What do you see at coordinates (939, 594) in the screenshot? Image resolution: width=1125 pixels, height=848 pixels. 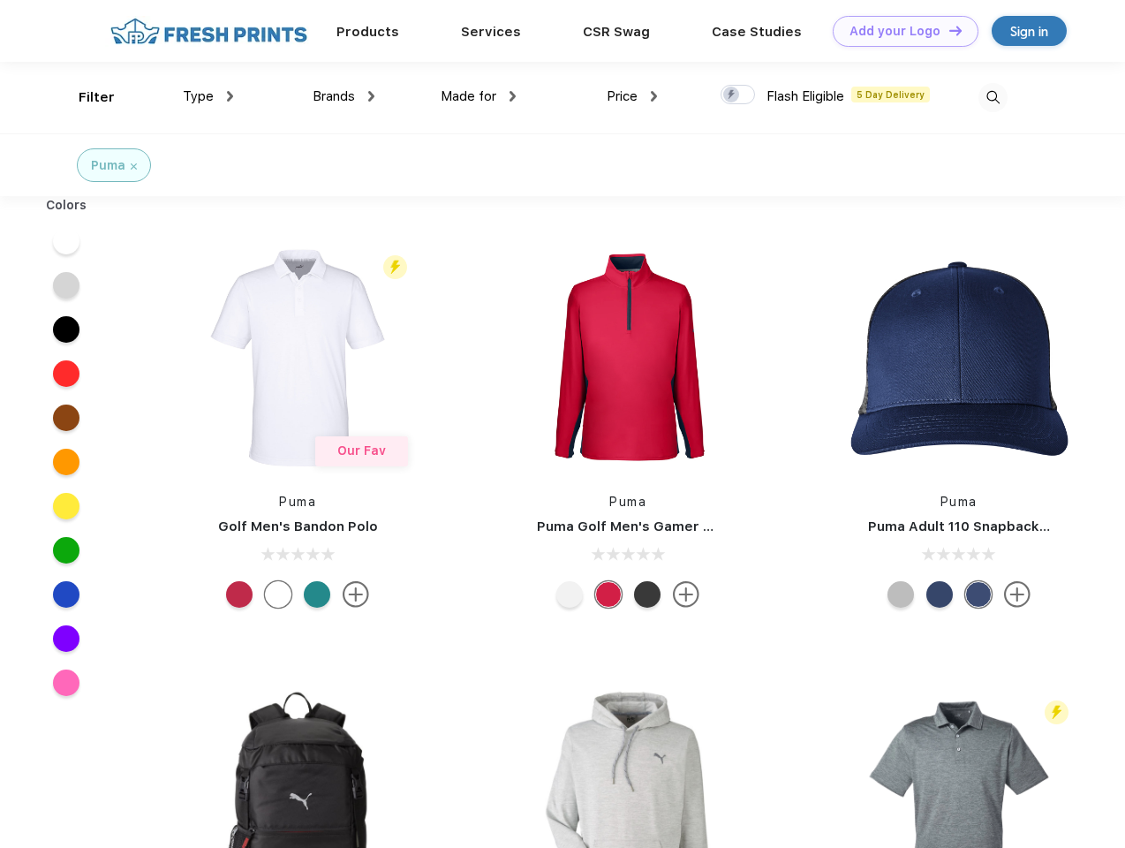 I see `div: Peacoat with Qut Shd` at bounding box center [939, 594].